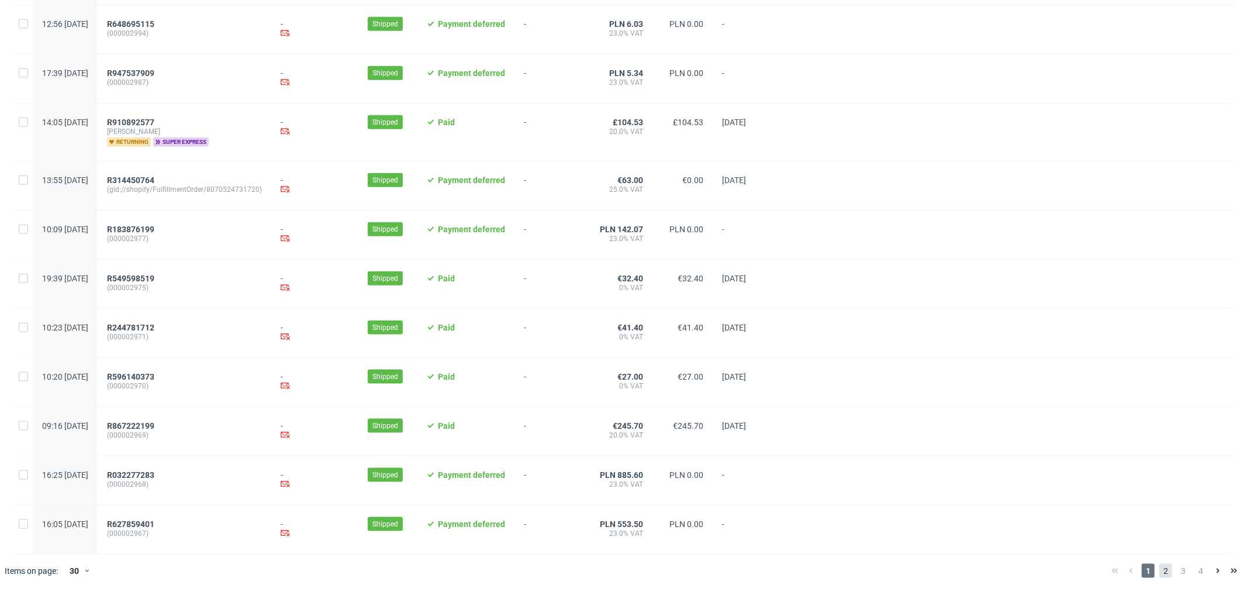 The width and height of the screenshot is (1247, 592). Describe the element at coordinates (130, 278) in the screenshot. I see `span: R549598519` at that location.